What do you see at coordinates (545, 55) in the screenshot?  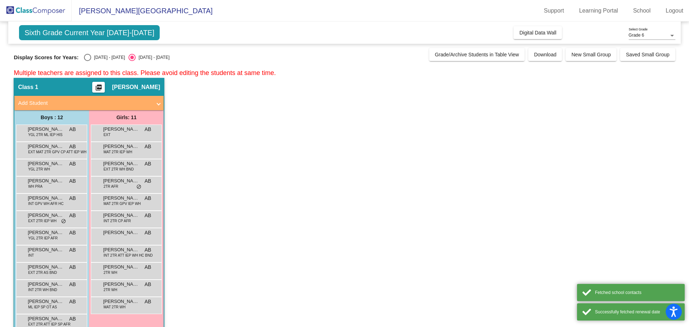 I see `button: Download` at bounding box center [545, 55].